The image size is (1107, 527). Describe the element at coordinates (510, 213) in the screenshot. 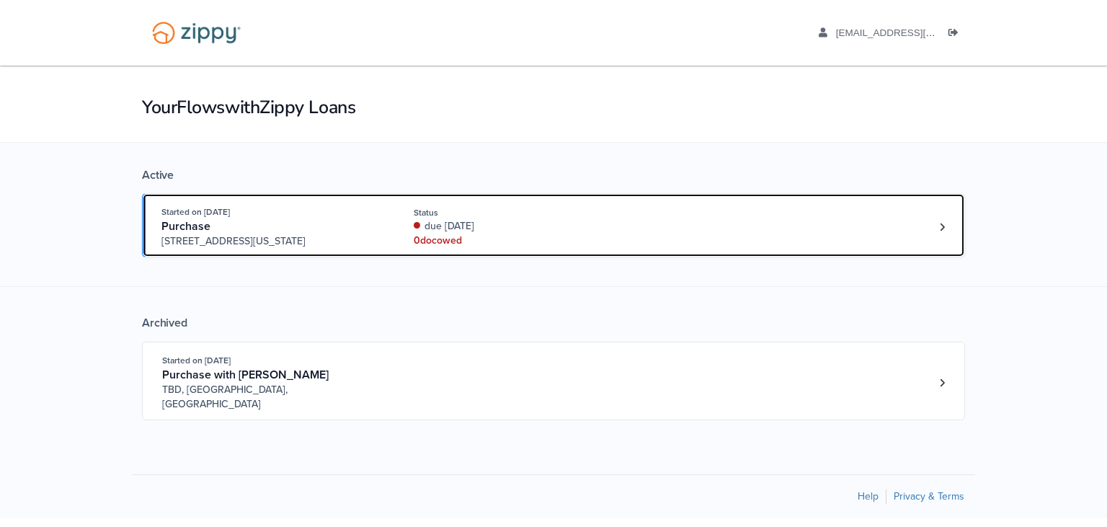

I see `div: Status` at that location.